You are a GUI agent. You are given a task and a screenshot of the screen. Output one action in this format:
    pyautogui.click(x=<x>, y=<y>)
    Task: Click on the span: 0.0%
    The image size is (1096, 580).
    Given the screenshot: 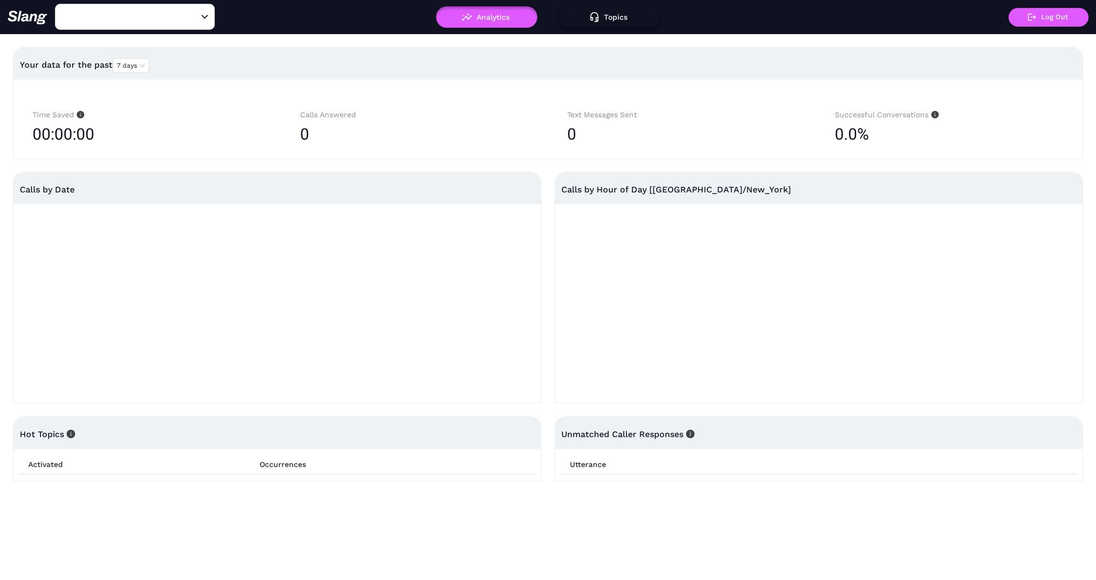 What is the action you would take?
    pyautogui.click(x=852, y=134)
    